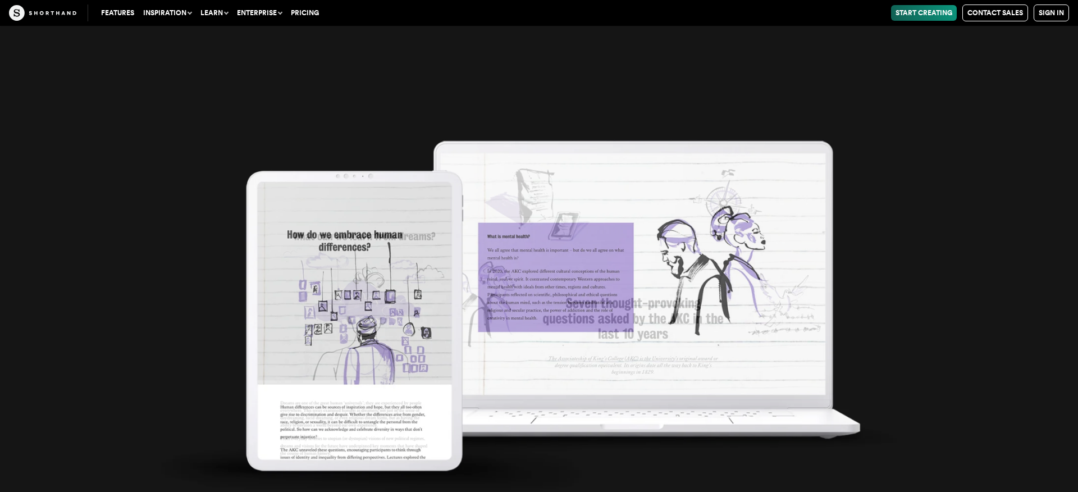  Describe the element at coordinates (1051, 13) in the screenshot. I see `a: Sign in` at that location.